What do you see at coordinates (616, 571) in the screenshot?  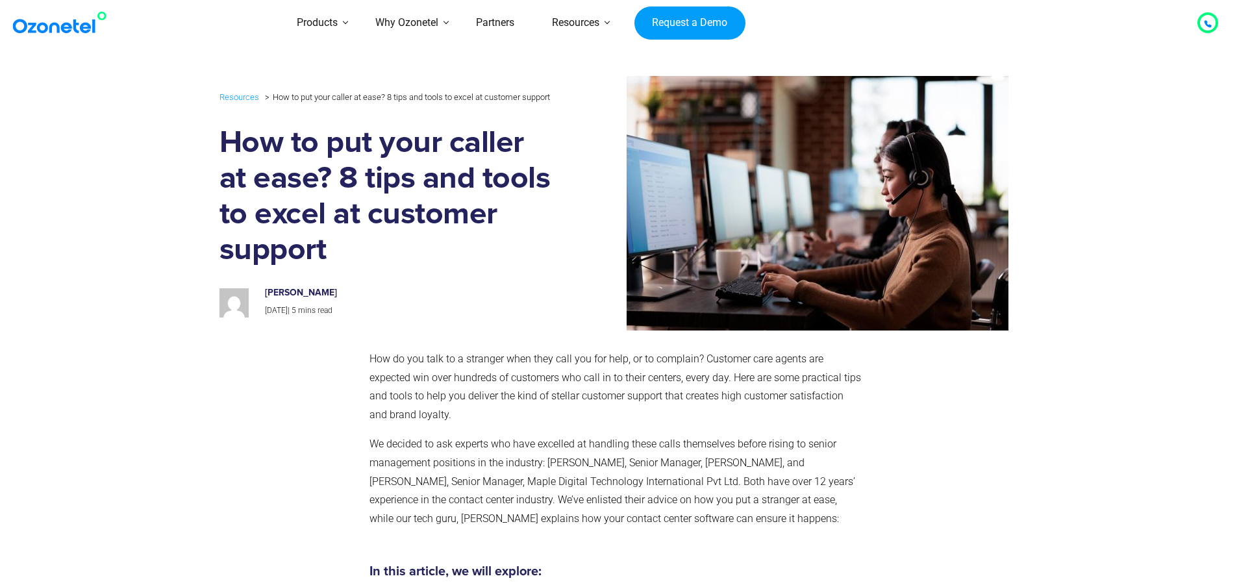 I see `h5: In this article, we will explore:` at bounding box center [616, 571].